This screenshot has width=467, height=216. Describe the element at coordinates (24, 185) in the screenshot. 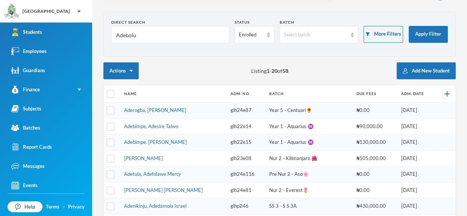

I see `div: Events` at that location.